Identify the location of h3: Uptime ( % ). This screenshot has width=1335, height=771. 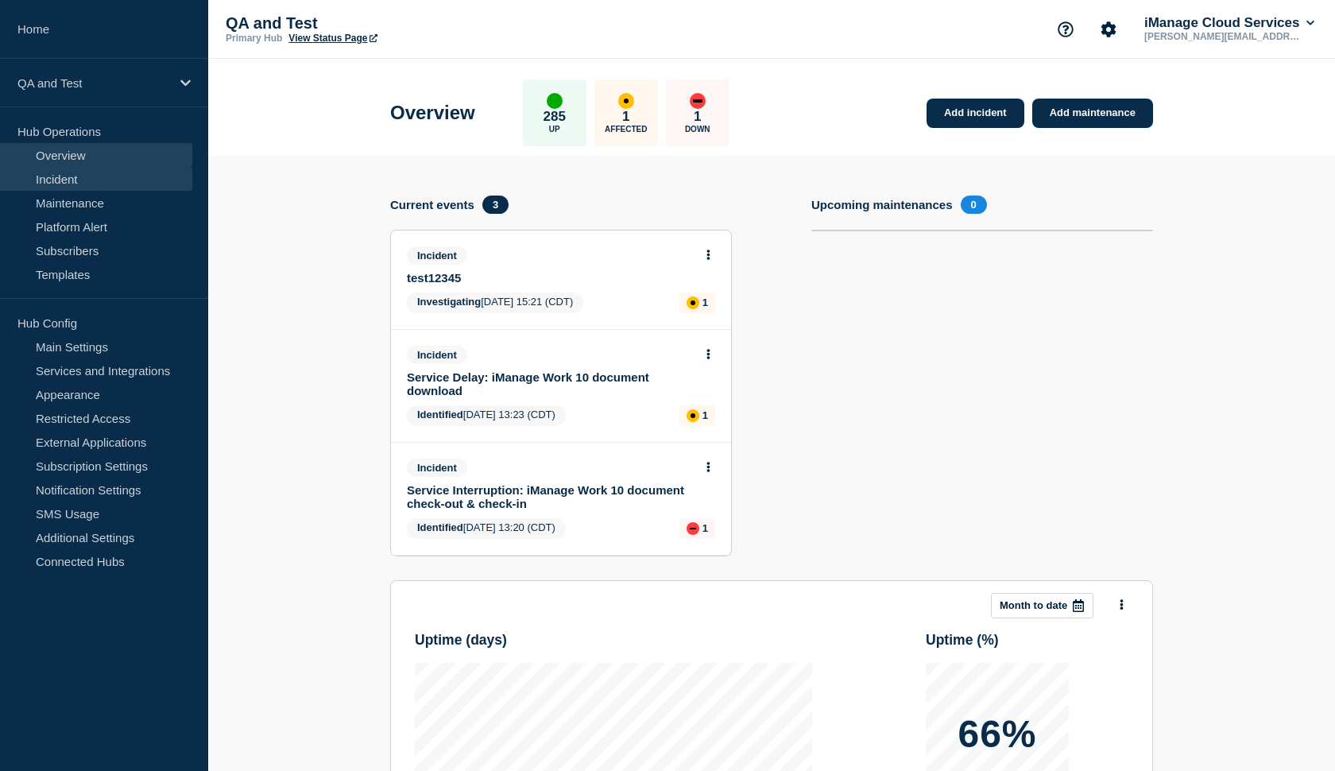
(962, 640).